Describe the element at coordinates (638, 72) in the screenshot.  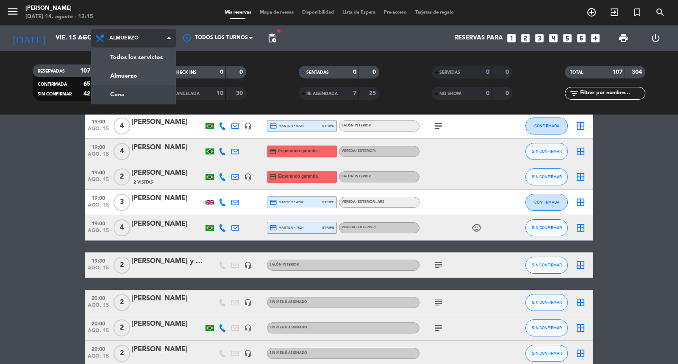
I see `strong: 304` at that location.